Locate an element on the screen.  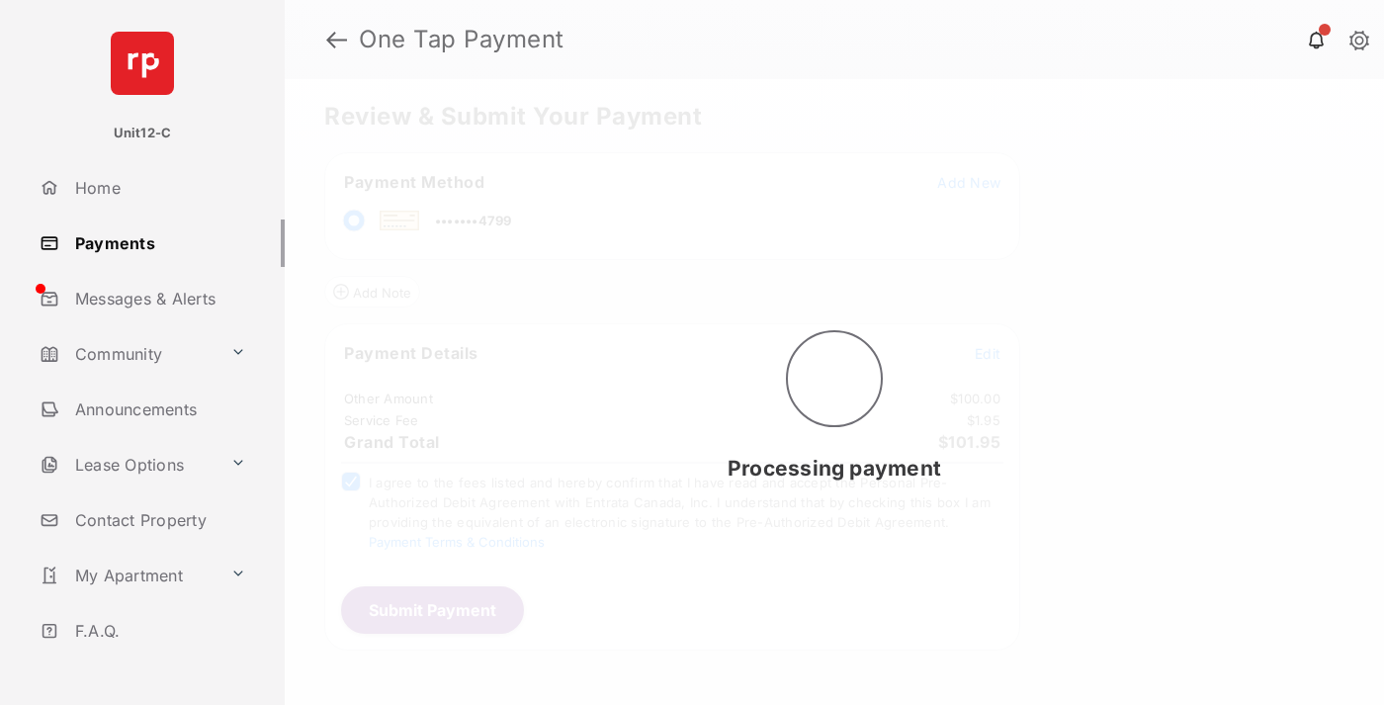
strong: One Tap Payment is located at coordinates (462, 40).